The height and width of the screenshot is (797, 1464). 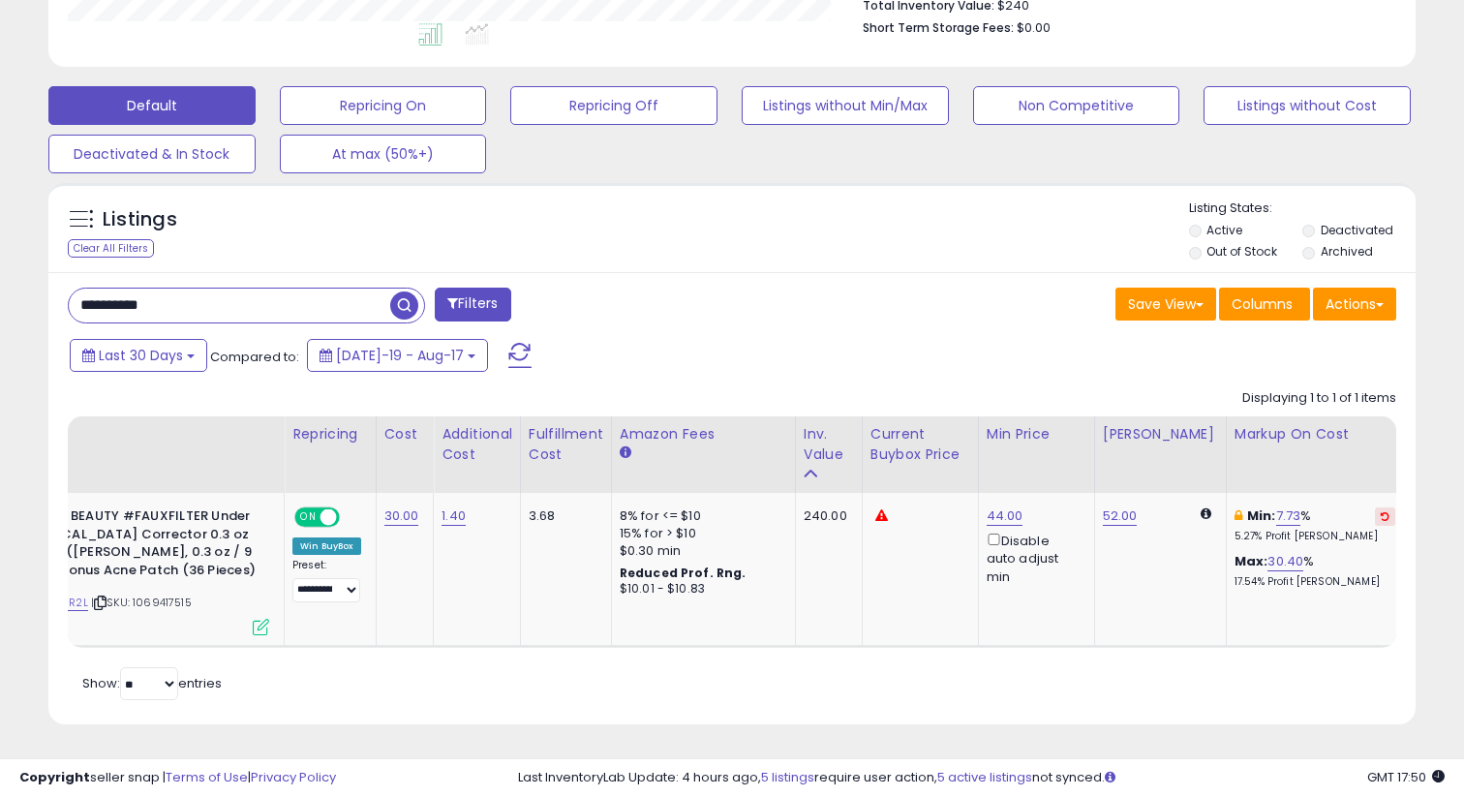 What do you see at coordinates (1033, 558) in the screenshot?
I see `div: Disable auto adjust min` at bounding box center [1033, 558].